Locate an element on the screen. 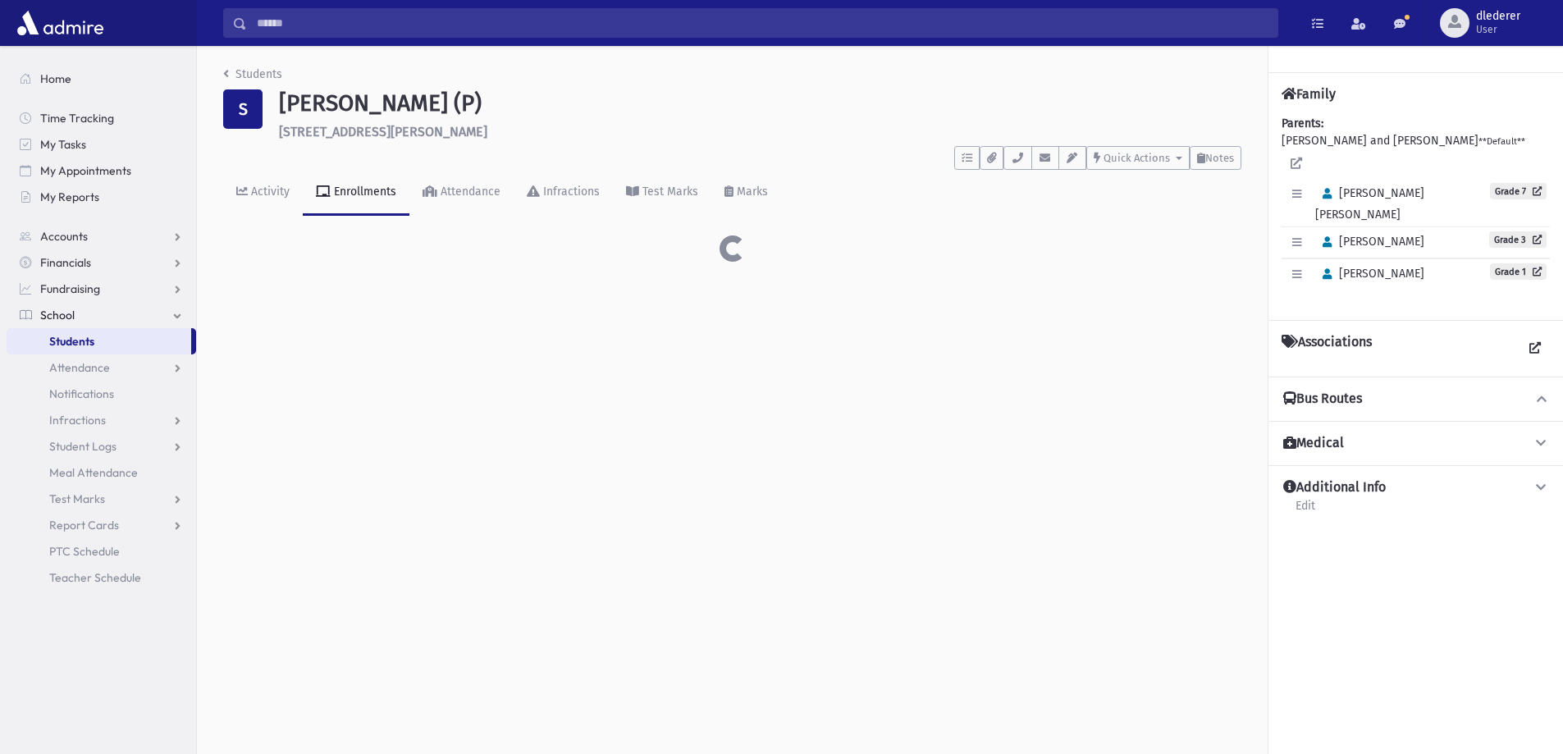 Image resolution: width=1563 pixels, height=754 pixels. span: Time Tracking is located at coordinates (77, 118).